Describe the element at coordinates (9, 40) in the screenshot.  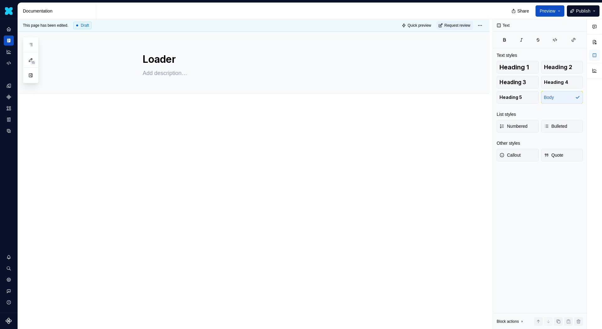
I see `a: Documentation` at that location.